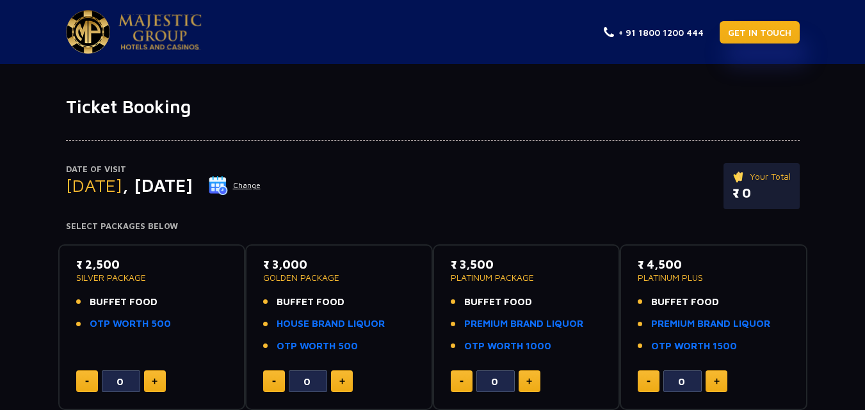 The height and width of the screenshot is (410, 865). I want to click on img: ticket, so click(739, 177).